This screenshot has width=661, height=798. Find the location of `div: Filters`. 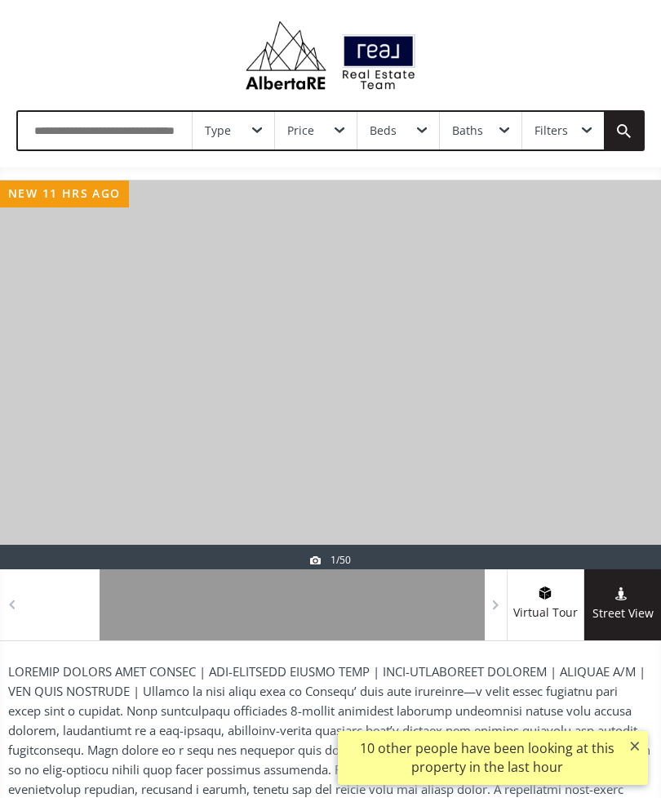

div: Filters is located at coordinates (551, 131).